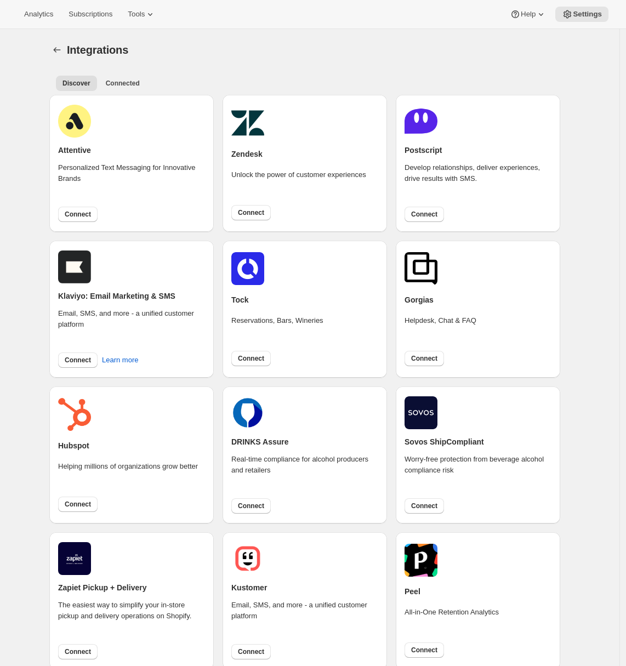 This screenshot has width=626, height=666. Describe the element at coordinates (76, 83) in the screenshot. I see `button: All customers` at that location.